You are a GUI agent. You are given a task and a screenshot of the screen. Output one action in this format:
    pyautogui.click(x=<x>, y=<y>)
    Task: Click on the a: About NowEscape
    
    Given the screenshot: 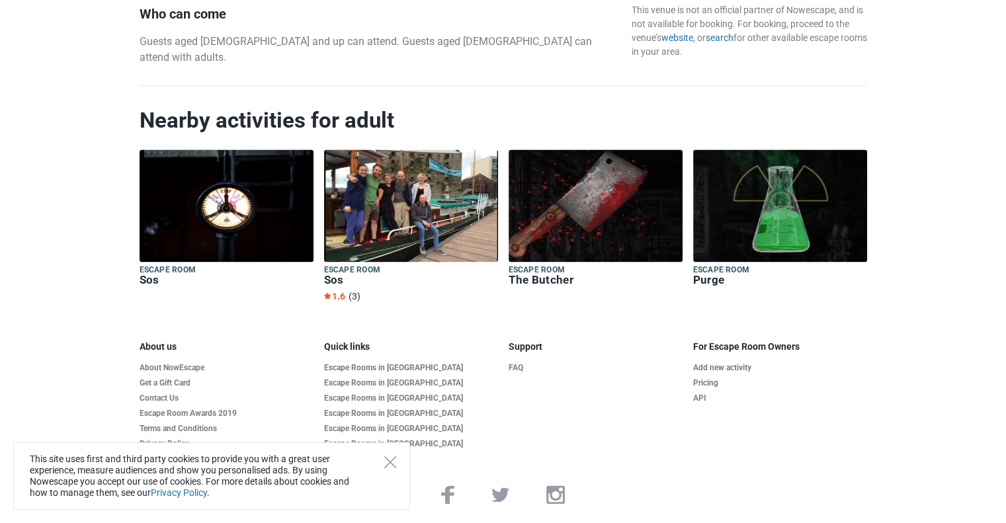 What is the action you would take?
    pyautogui.click(x=226, y=368)
    